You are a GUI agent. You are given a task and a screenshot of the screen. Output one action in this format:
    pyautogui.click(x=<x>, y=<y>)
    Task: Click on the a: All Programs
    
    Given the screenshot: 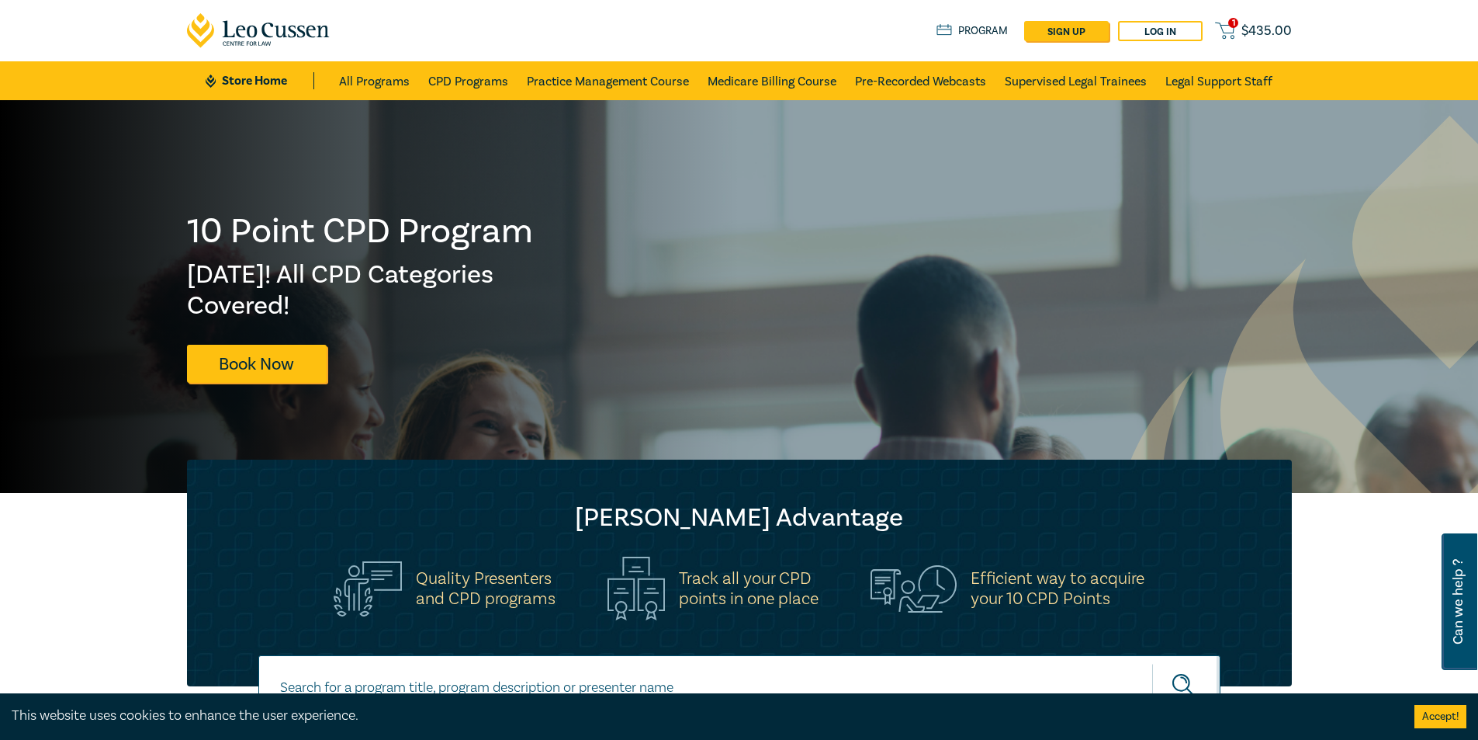 What is the action you would take?
    pyautogui.click(x=374, y=81)
    